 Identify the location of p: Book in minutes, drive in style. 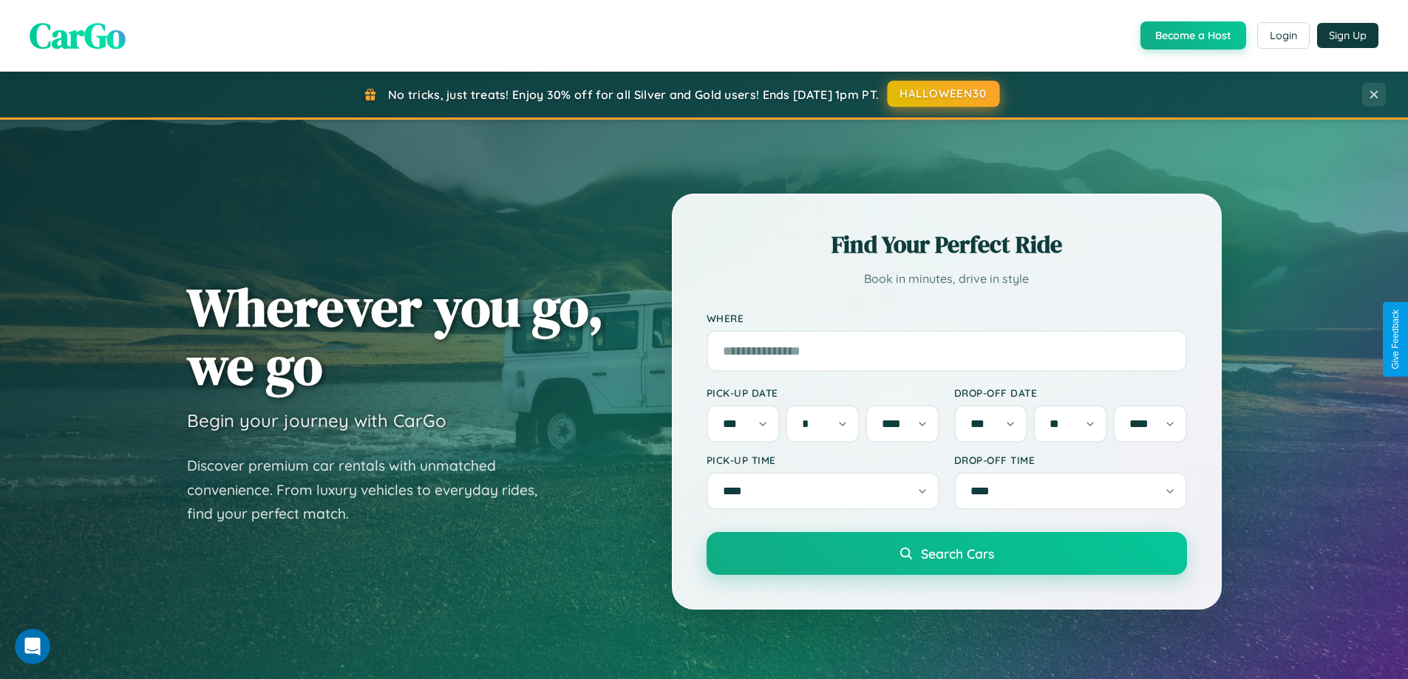
(947, 279).